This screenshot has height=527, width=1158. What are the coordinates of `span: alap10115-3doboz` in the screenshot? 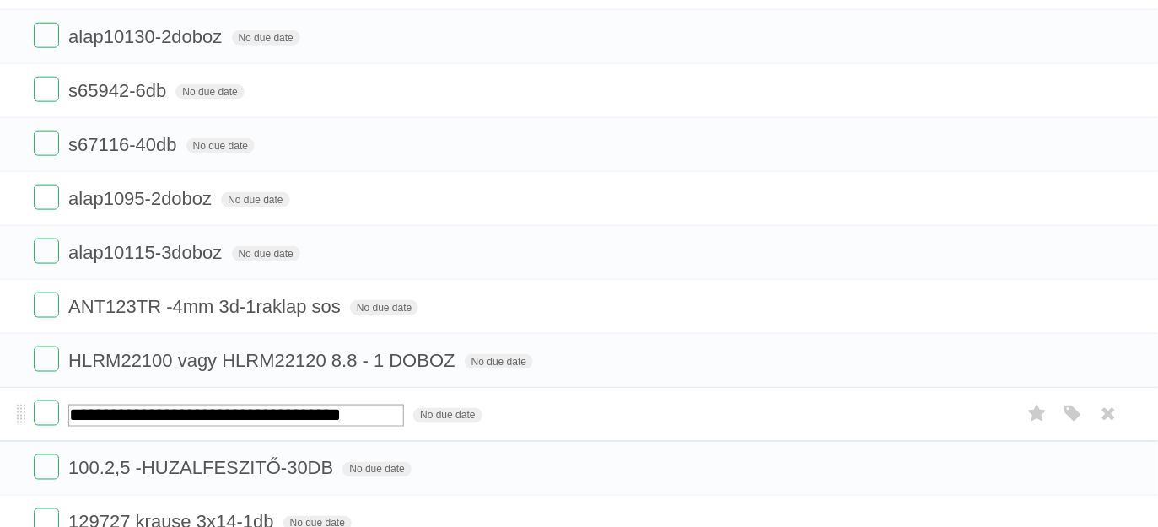 It's located at (147, 252).